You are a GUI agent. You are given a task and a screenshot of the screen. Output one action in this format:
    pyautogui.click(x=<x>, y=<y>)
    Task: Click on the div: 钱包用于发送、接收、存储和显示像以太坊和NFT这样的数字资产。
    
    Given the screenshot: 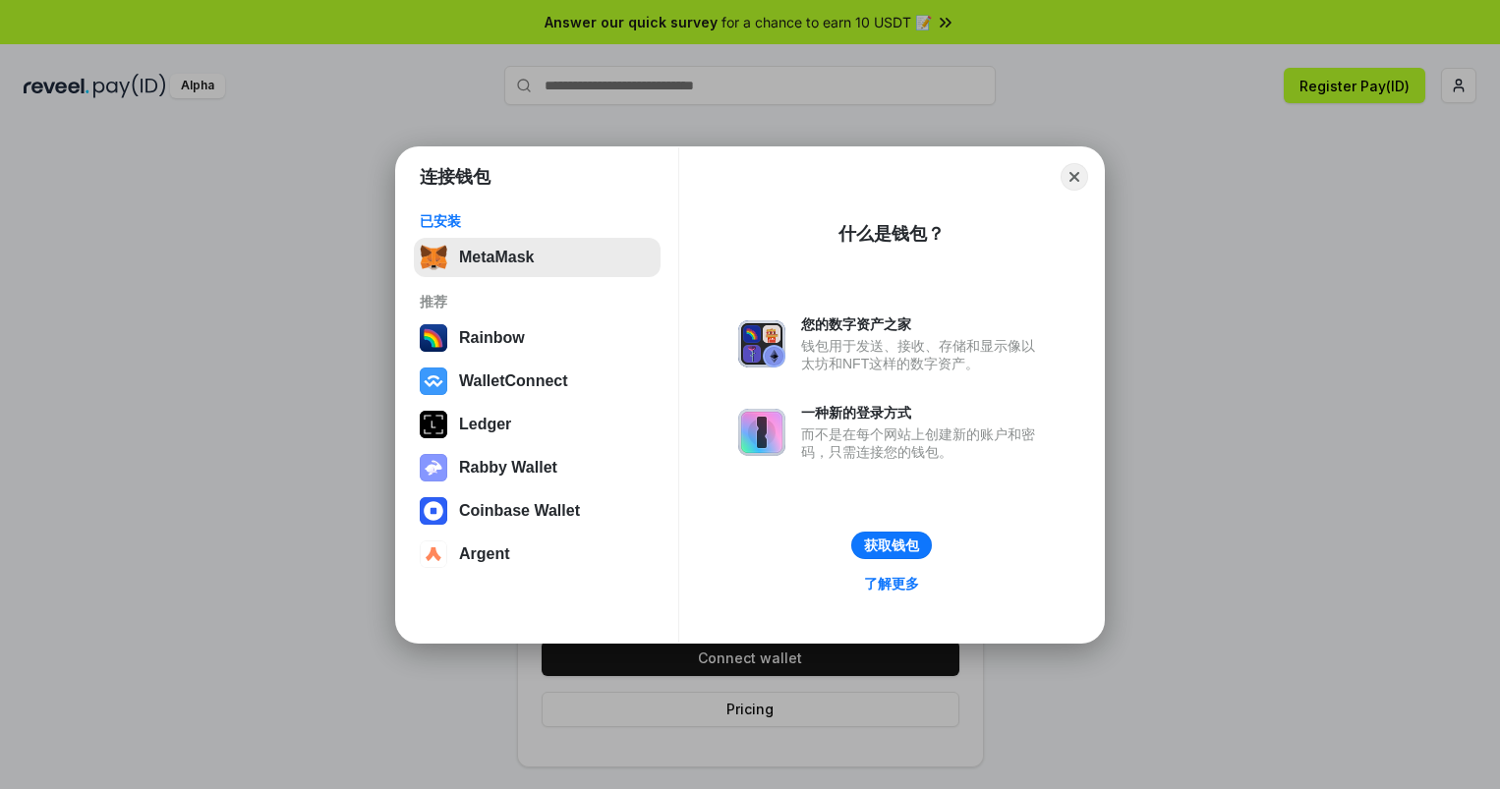 What is the action you would take?
    pyautogui.click(x=923, y=355)
    